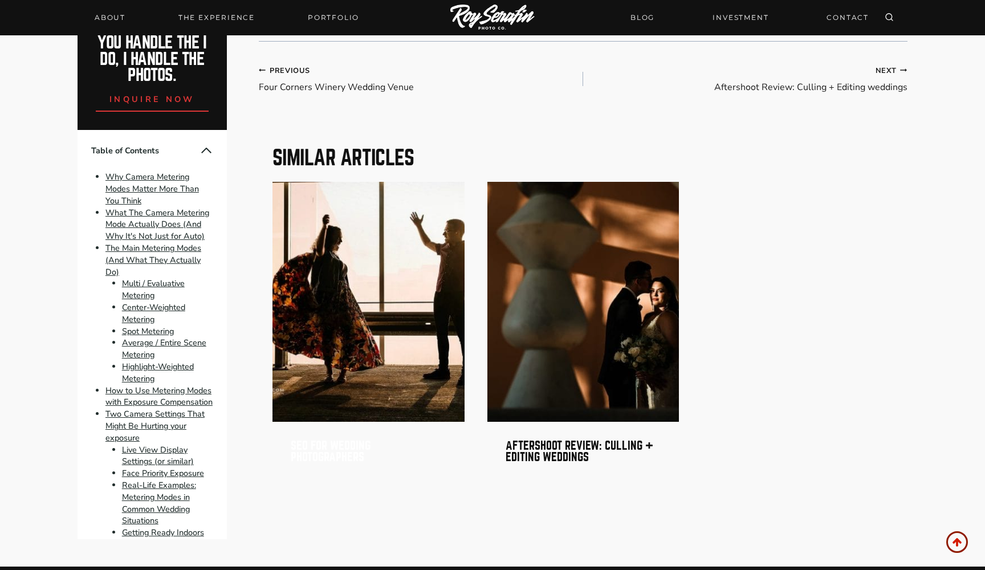  Describe the element at coordinates (889, 18) in the screenshot. I see `button: View Search Form` at that location.